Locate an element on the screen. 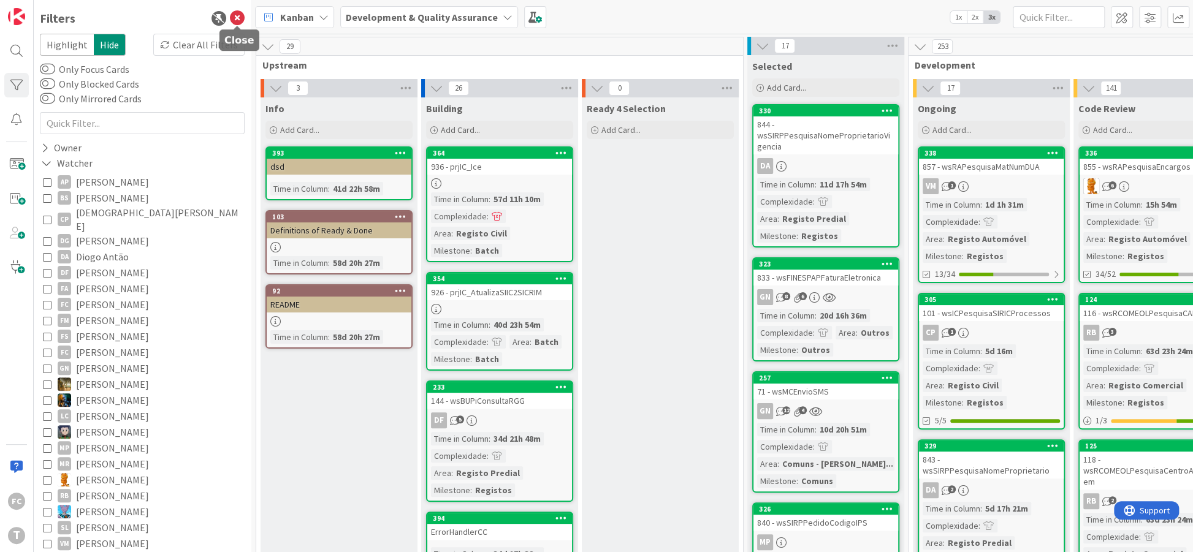 Image resolution: width=1193 pixels, height=552 pixels. div: FM is located at coordinates (64, 321).